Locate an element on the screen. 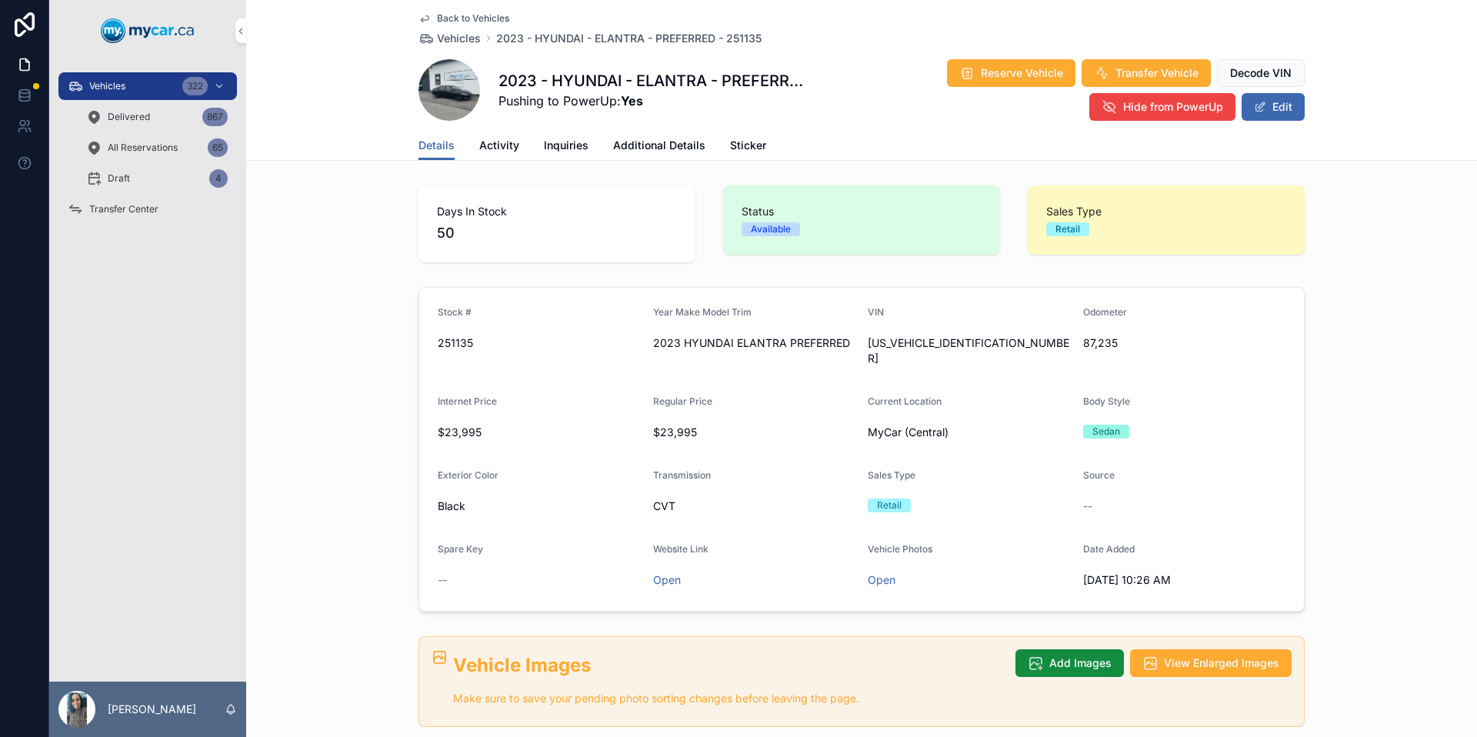 This screenshot has width=1477, height=737. span: Add Images is located at coordinates (1080, 663).